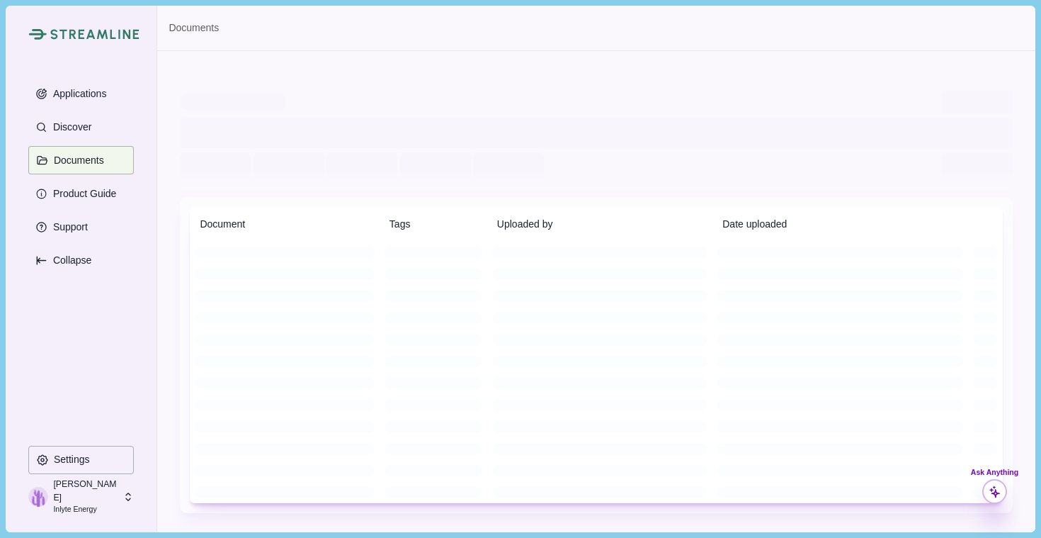 The width and height of the screenshot is (1041, 538). What do you see at coordinates (69, 260) in the screenshot?
I see `p: Collapse` at bounding box center [69, 260].